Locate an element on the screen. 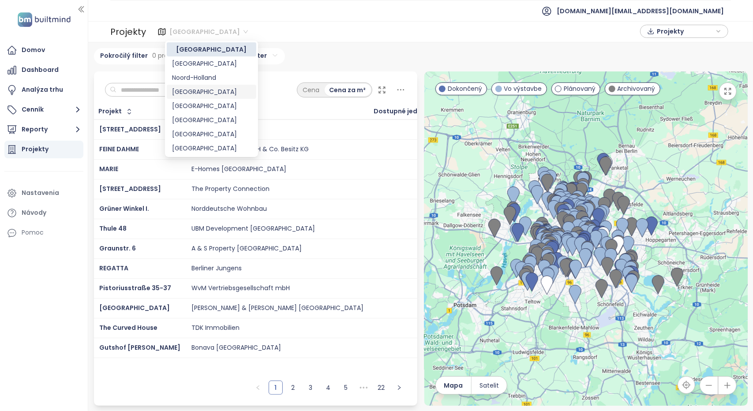 Image resolution: width=753 pixels, height=411 pixels. a: 4 is located at coordinates (329, 388).